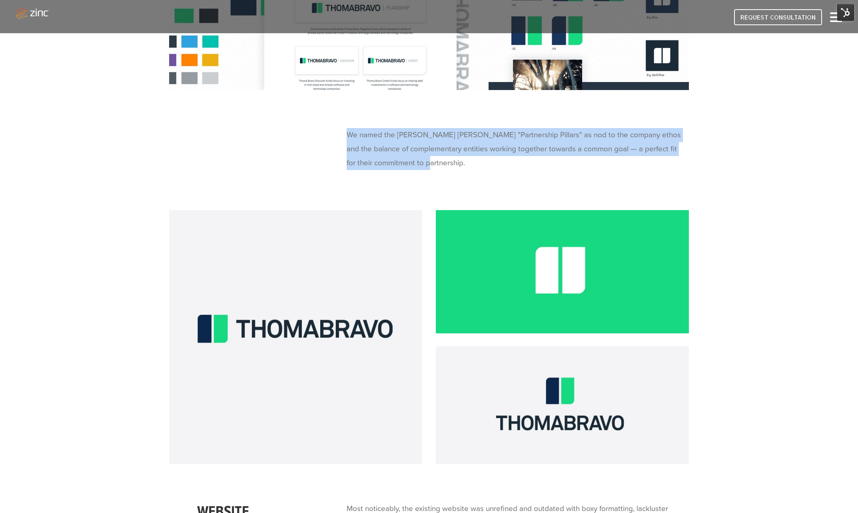 This screenshot has width=858, height=513. What do you see at coordinates (295, 336) in the screenshot?
I see `img: Thoma Bravo Logo` at bounding box center [295, 336].